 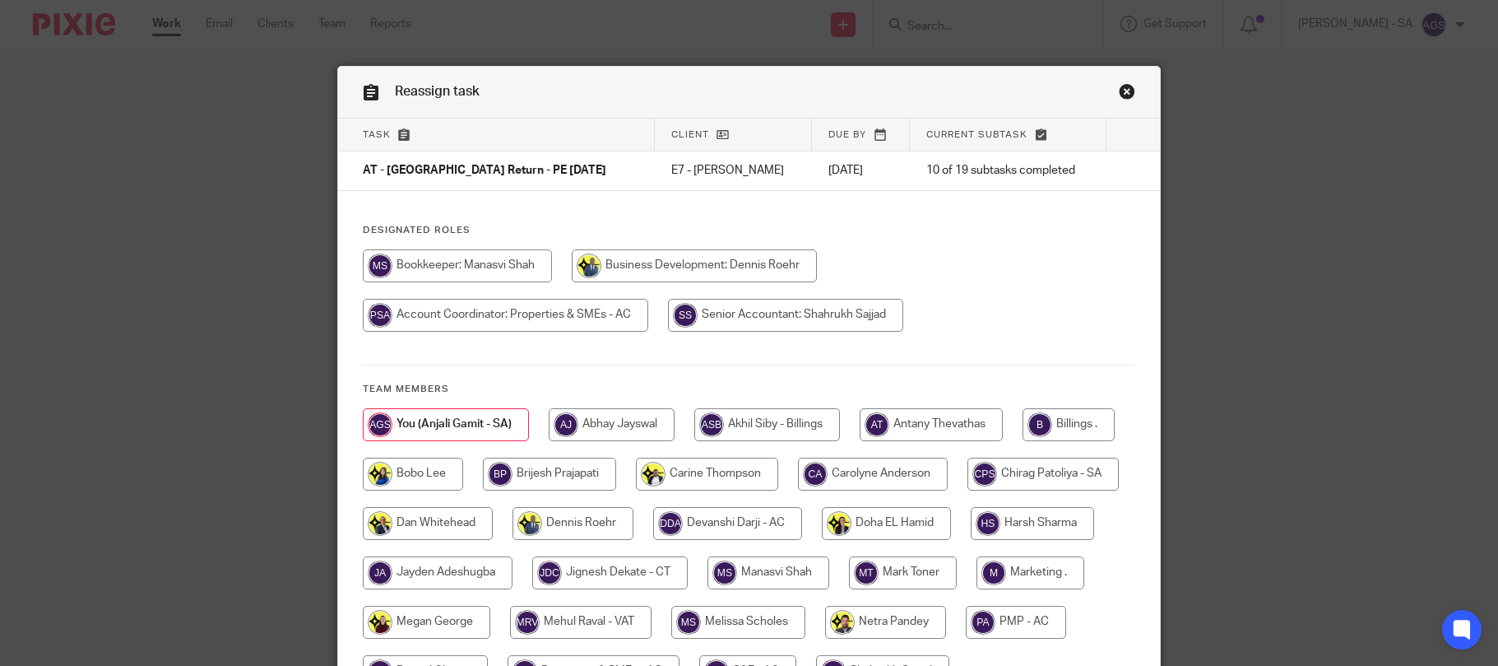 I want to click on span: Task, so click(x=377, y=134).